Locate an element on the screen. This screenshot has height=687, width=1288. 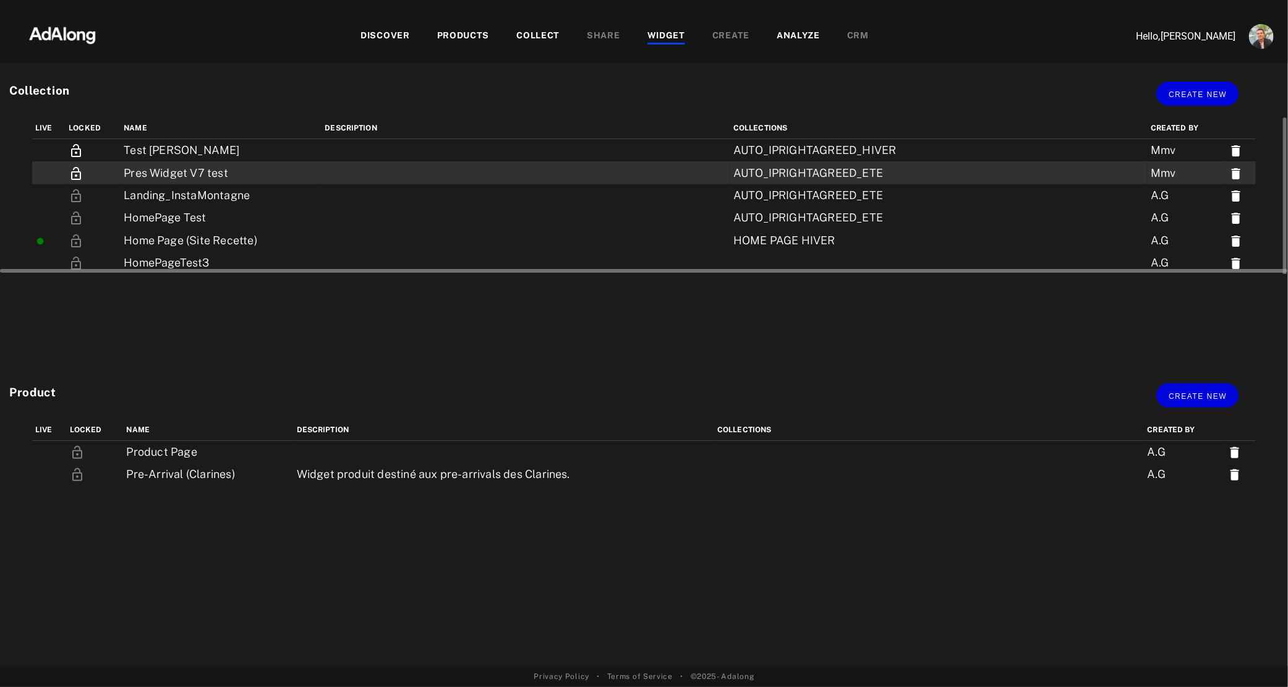
td: Pre-Arrival (Clarines) is located at coordinates (208, 474).